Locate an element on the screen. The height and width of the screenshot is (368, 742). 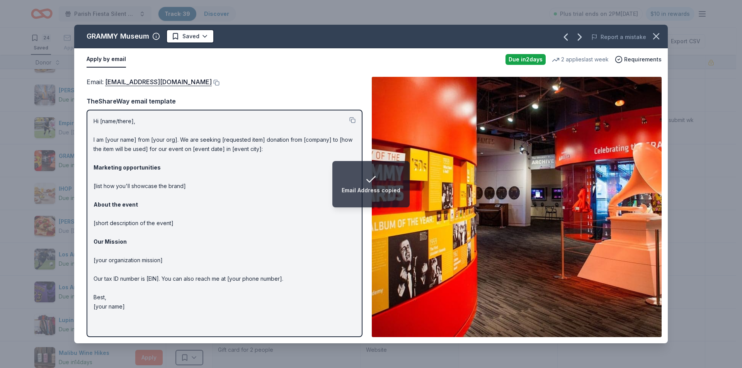
button: Report a mistake is located at coordinates (619, 37).